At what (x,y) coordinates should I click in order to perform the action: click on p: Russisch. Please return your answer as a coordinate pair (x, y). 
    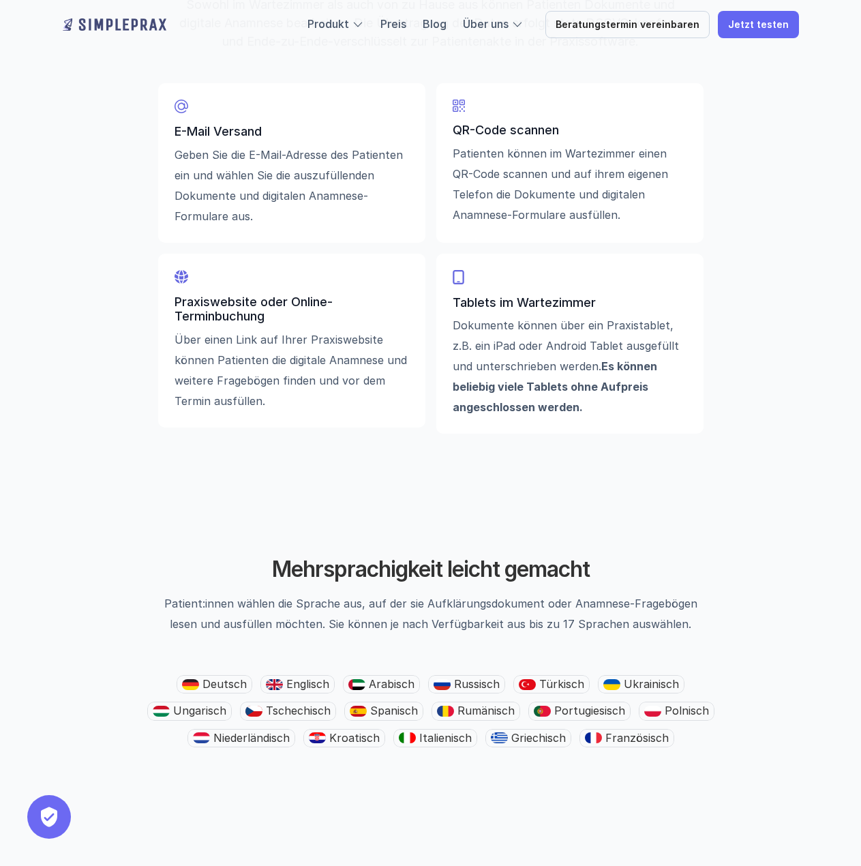
    Looking at the image, I should click on (477, 684).